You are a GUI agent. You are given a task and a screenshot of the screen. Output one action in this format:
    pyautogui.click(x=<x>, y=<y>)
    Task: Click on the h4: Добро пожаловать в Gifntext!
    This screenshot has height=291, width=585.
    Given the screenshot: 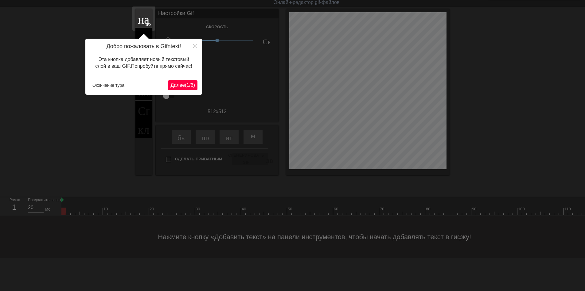 What is the action you would take?
    pyautogui.click(x=144, y=47)
    